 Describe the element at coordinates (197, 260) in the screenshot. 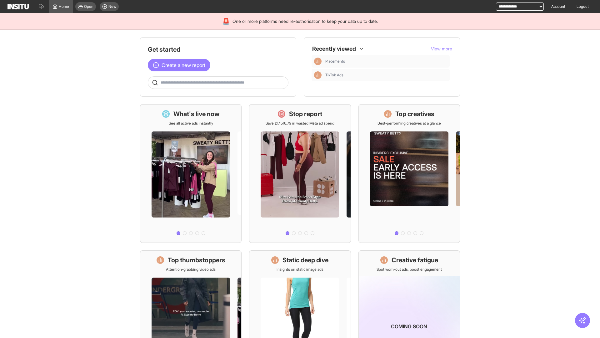

I see `h1: Top thumbstoppers` at that location.